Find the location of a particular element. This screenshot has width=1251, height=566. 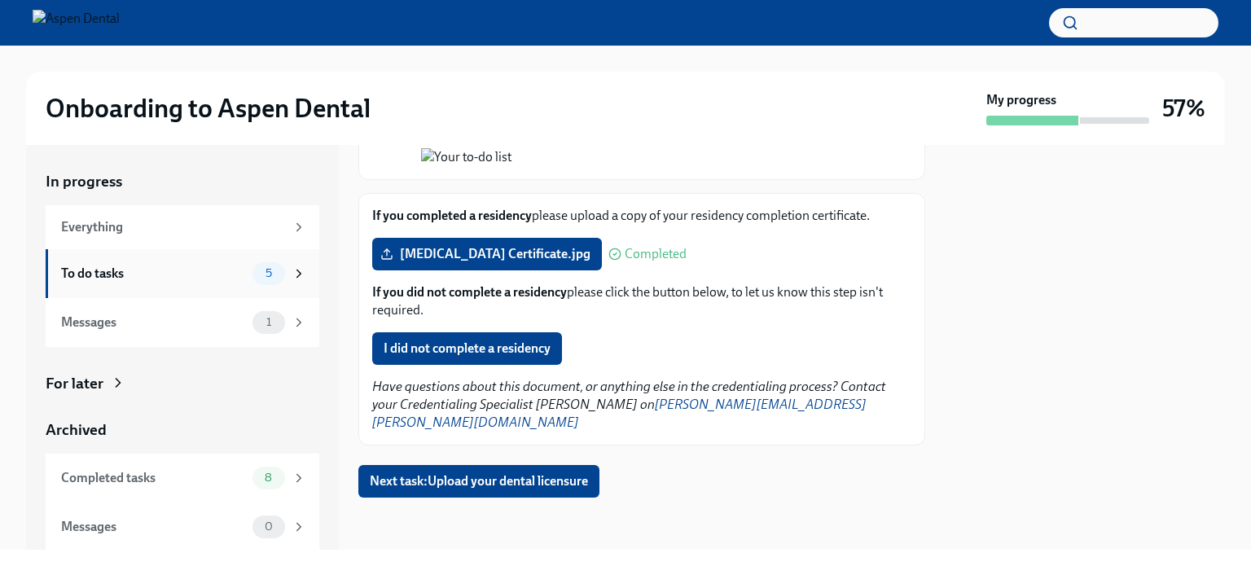

div: Archived is located at coordinates (182, 430).